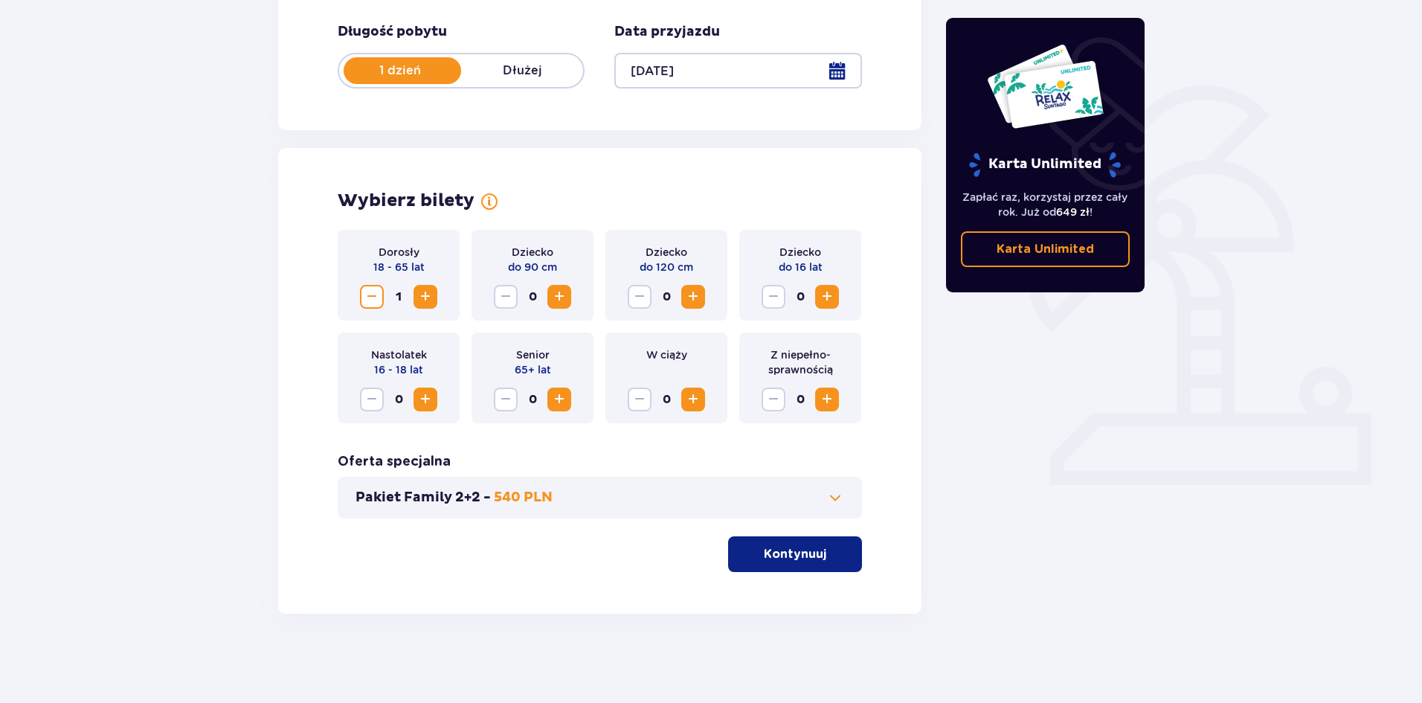 The height and width of the screenshot is (703, 1422). What do you see at coordinates (533, 267) in the screenshot?
I see `p: do 90 cm` at bounding box center [533, 267].